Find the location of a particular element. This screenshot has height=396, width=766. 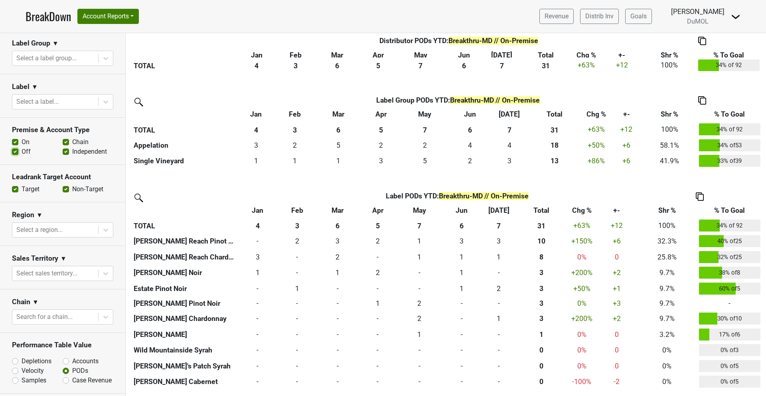

a: BreakDown is located at coordinates (48, 16).